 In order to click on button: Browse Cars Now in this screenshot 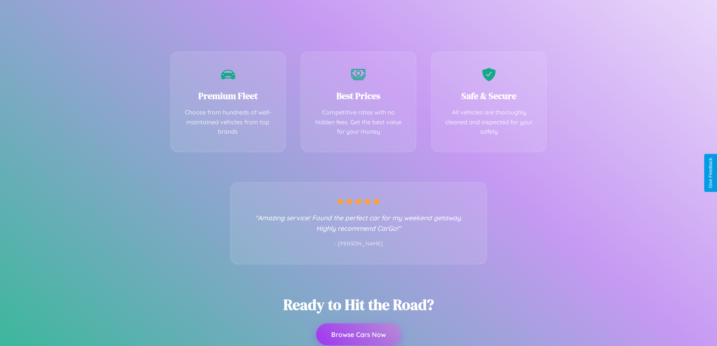, I will do `click(358, 334)`.